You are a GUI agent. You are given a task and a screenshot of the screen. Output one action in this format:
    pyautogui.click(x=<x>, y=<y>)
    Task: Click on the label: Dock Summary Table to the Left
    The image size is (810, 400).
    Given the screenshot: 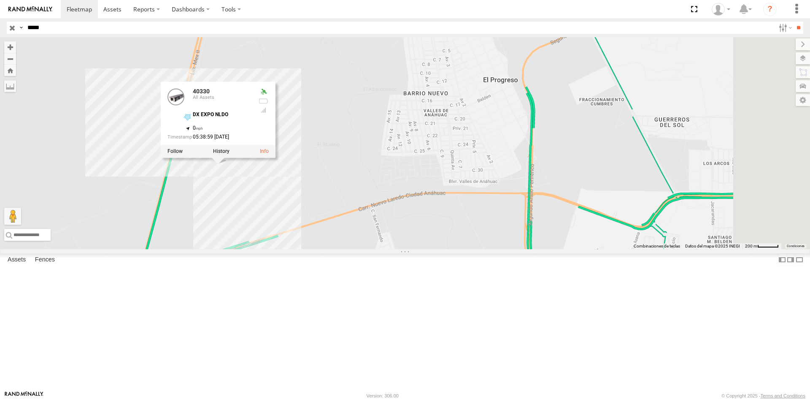 What is the action you would take?
    pyautogui.click(x=783, y=259)
    